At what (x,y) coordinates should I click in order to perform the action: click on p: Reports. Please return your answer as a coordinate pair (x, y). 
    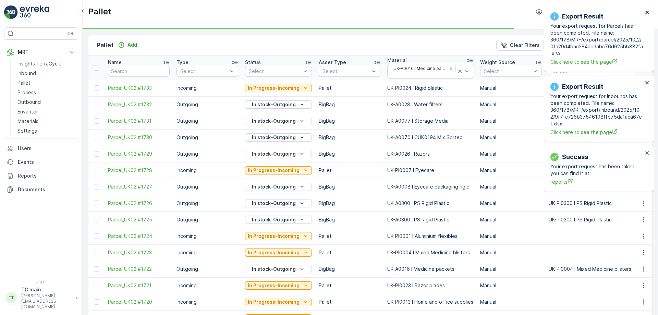
    Looking at the image, I should click on (47, 176).